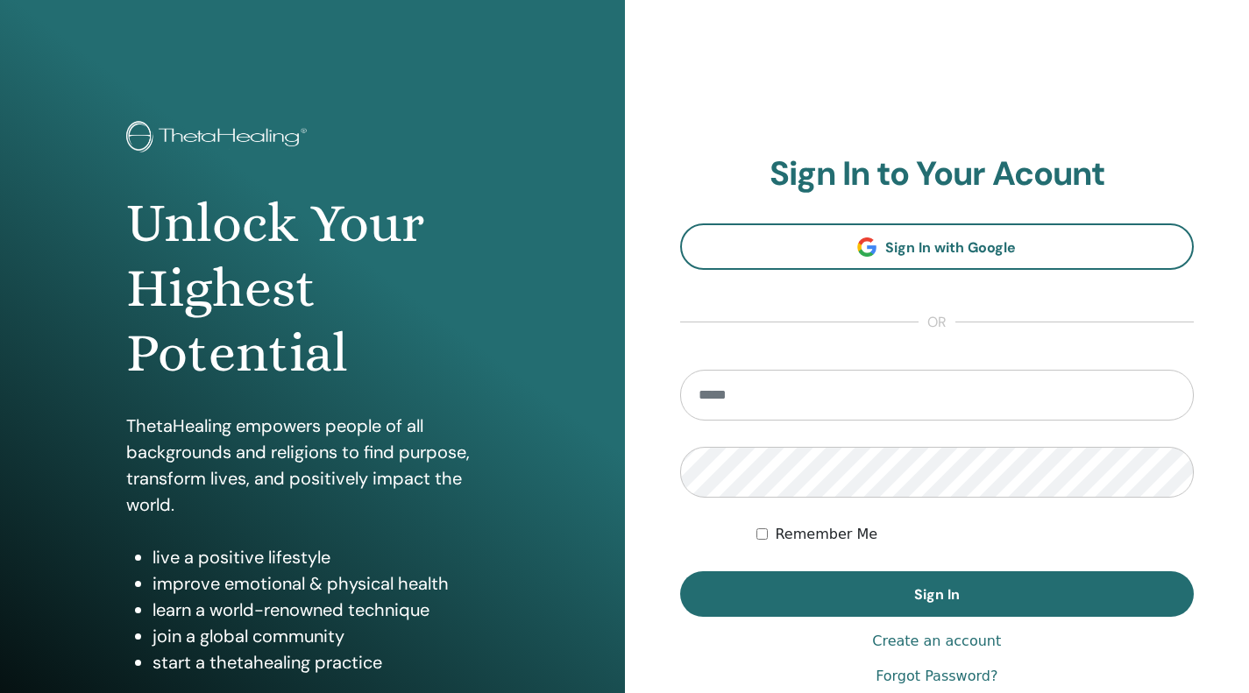  I want to click on li: live a positive lifestyle, so click(325, 557).